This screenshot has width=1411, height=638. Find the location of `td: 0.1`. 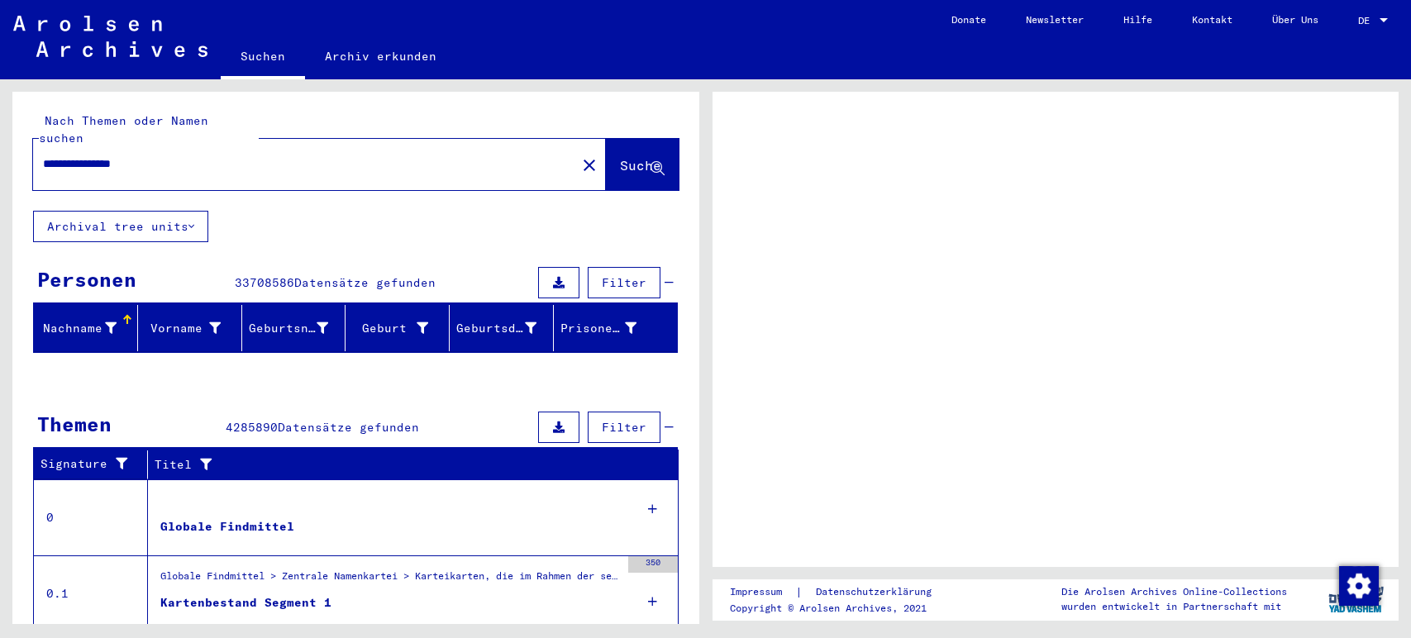

td: 0.1 is located at coordinates (91, 593).